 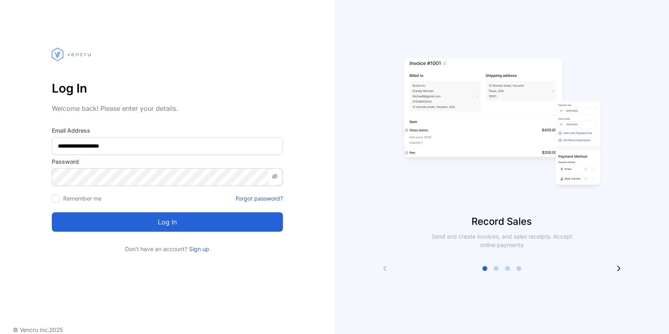 I want to click on label: Email Address, so click(x=167, y=130).